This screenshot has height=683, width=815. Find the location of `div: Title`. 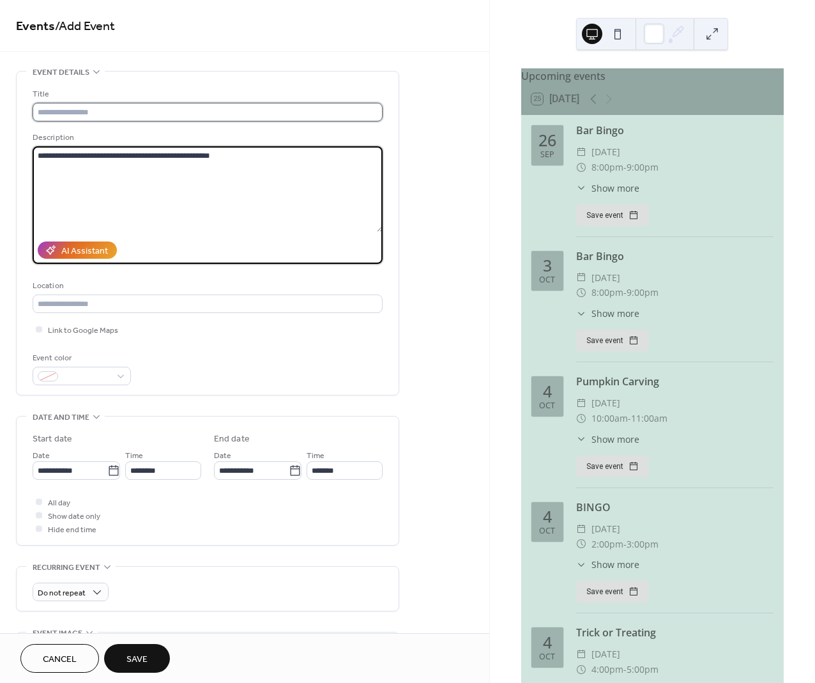

div: Title is located at coordinates (206, 94).